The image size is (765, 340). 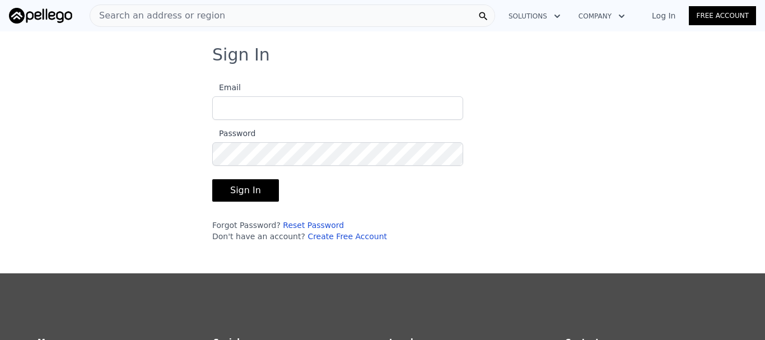 What do you see at coordinates (245, 190) in the screenshot?
I see `button: Sign In` at bounding box center [245, 190].